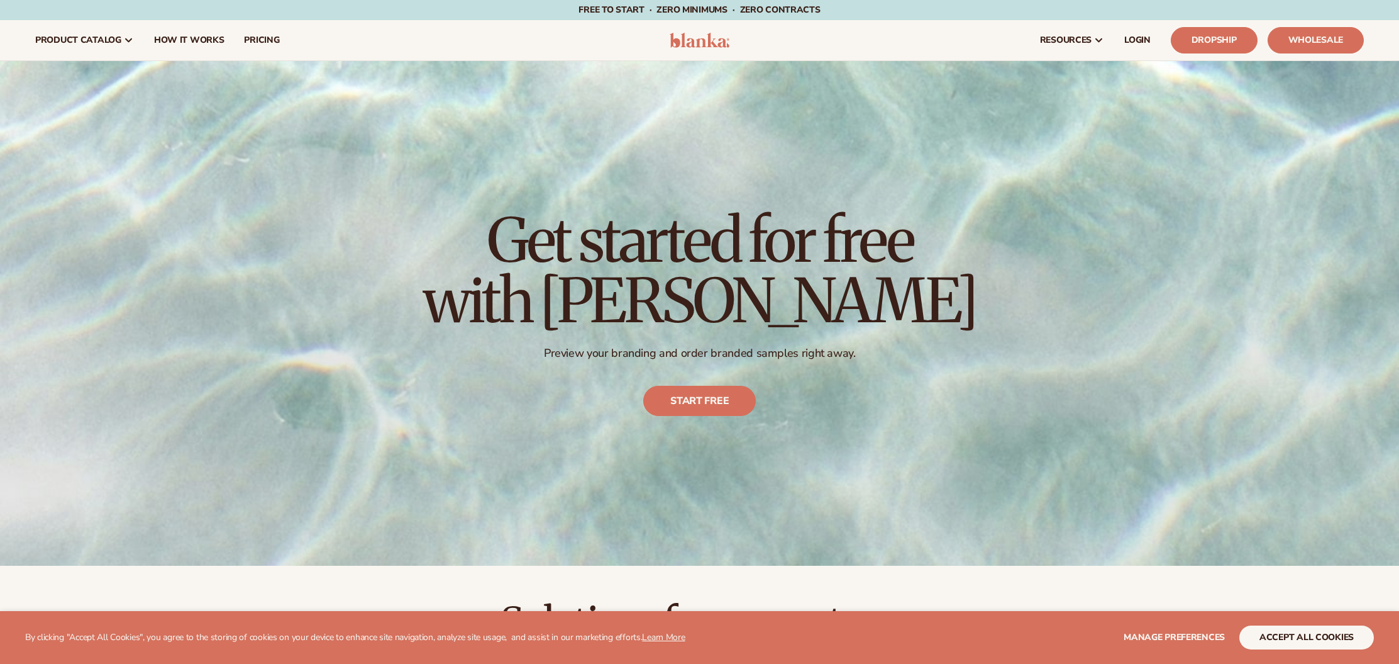  I want to click on a: Dropship, so click(1215, 40).